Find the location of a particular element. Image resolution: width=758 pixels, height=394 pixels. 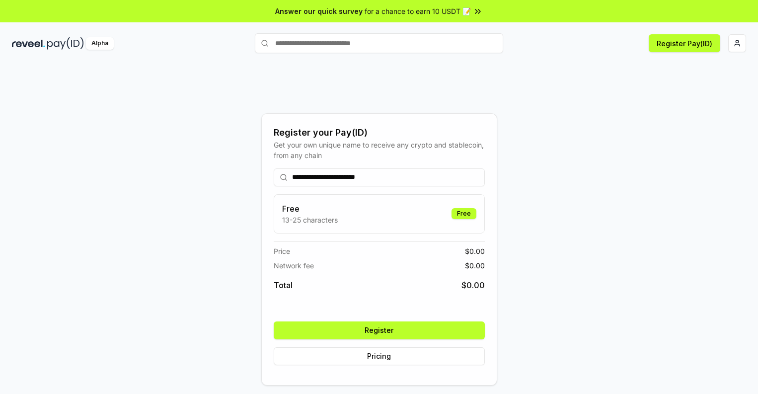

h3: Free is located at coordinates (310, 209).